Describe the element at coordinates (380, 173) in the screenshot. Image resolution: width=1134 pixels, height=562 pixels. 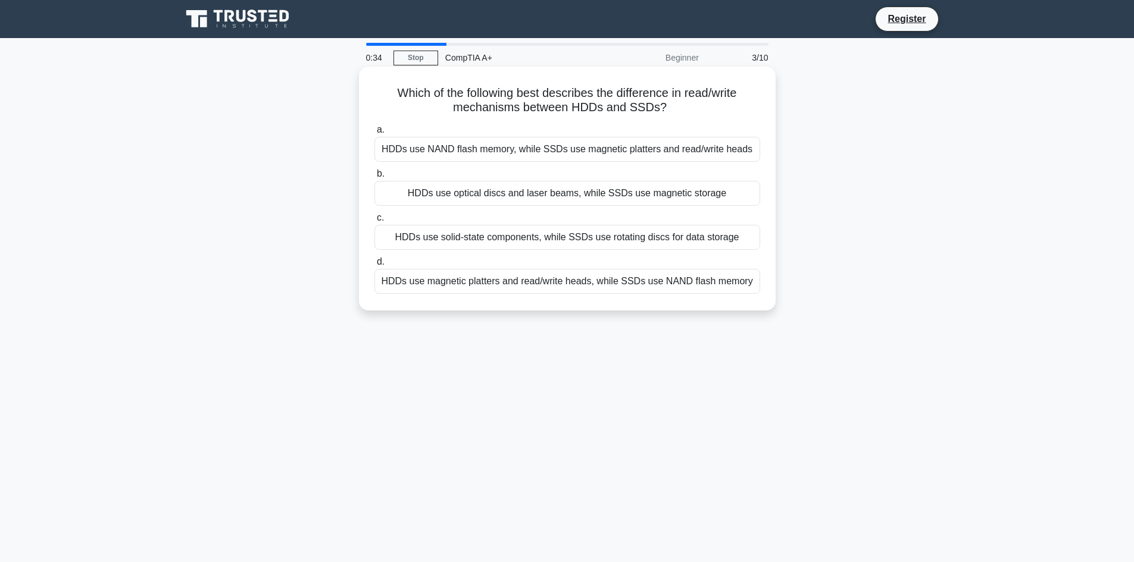
I see `span: b.` at that location.